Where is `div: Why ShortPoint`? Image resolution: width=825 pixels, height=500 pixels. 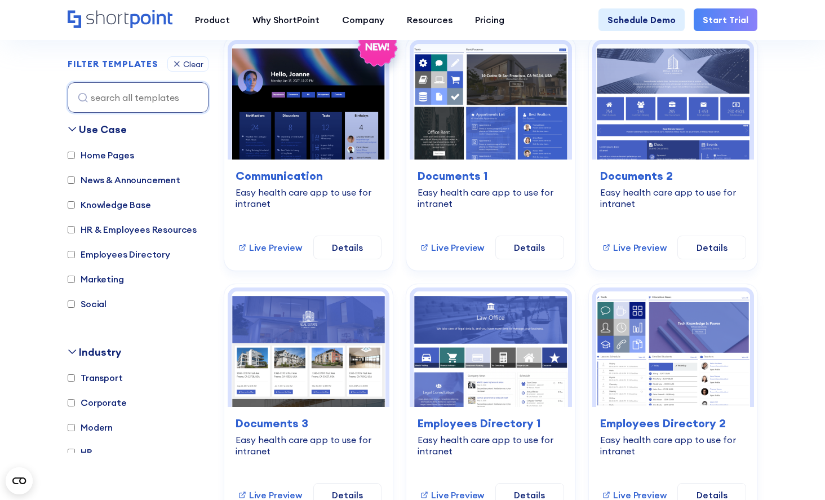 div: Why ShortPoint is located at coordinates (286, 20).